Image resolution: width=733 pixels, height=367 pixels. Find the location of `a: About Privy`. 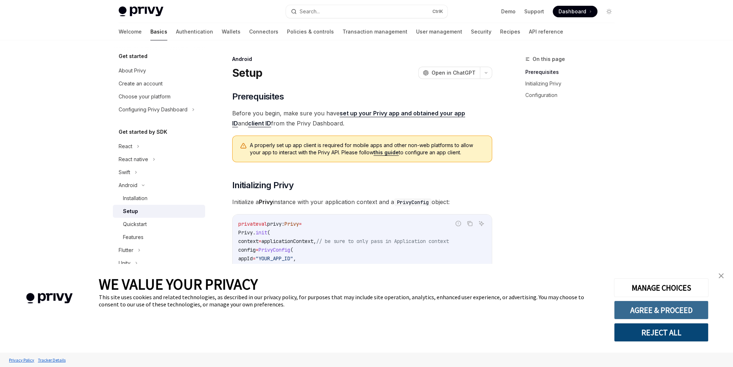

a: About Privy is located at coordinates (159, 71).